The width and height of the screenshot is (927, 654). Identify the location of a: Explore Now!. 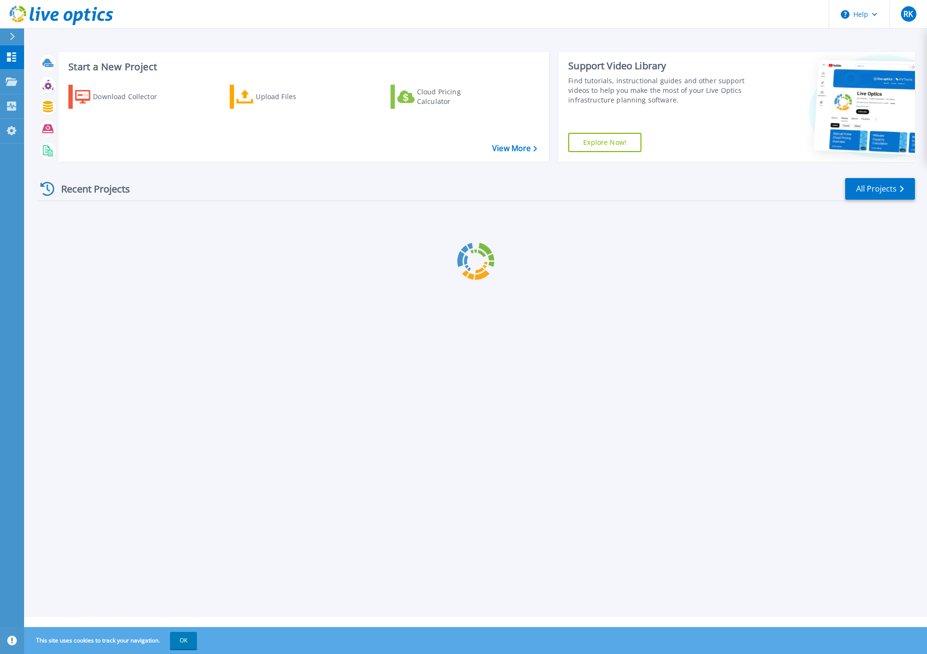
(605, 143).